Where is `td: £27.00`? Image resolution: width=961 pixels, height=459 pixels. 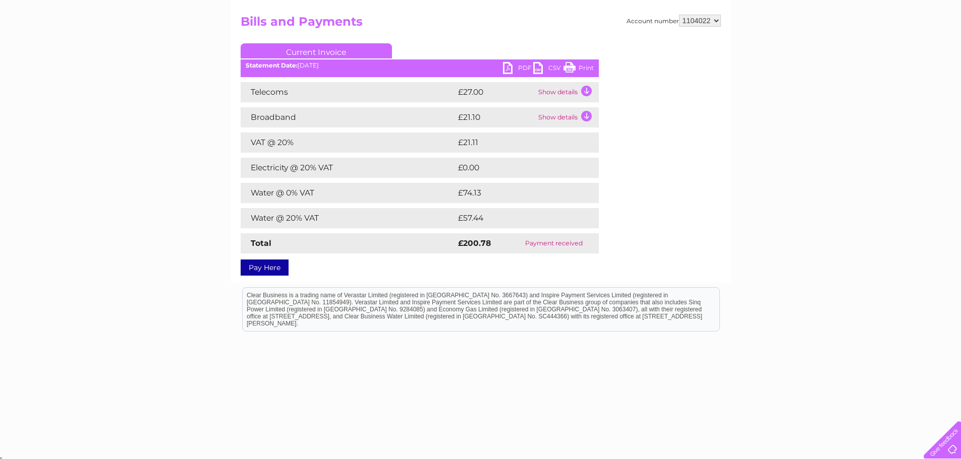
td: £27.00 is located at coordinates (495, 92).